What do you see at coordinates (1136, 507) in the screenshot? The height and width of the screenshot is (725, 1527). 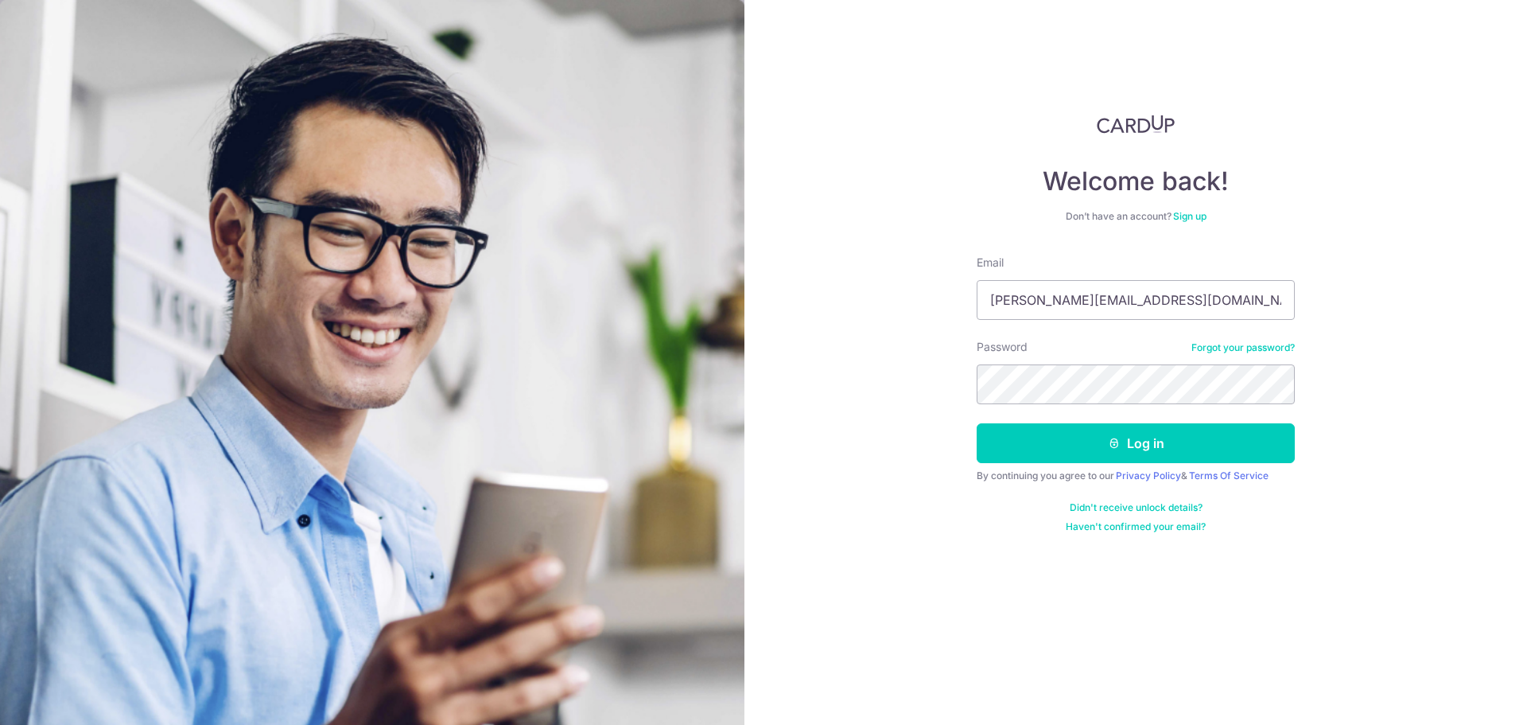 I see `a: Didn't receive unlock details?` at bounding box center [1136, 507].